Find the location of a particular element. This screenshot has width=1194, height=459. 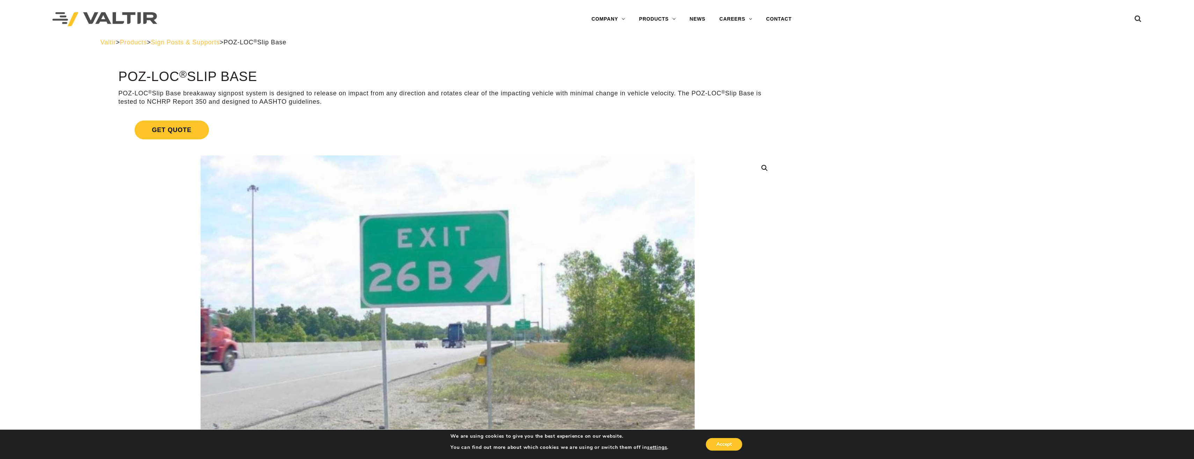

span: Products is located at coordinates (133, 42).